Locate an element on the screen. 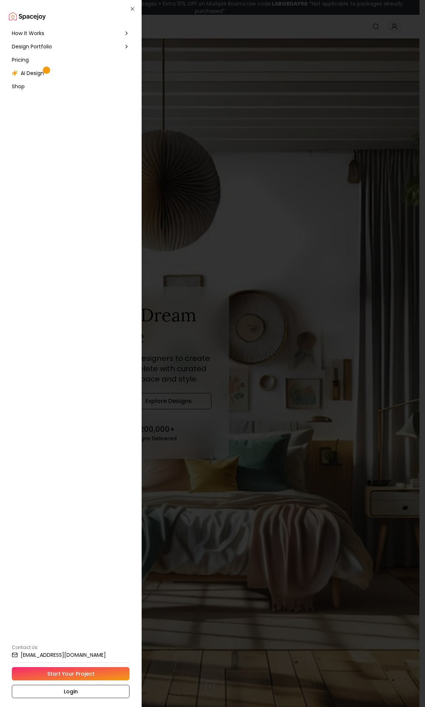 This screenshot has height=707, width=425. a: Login is located at coordinates (71, 691).